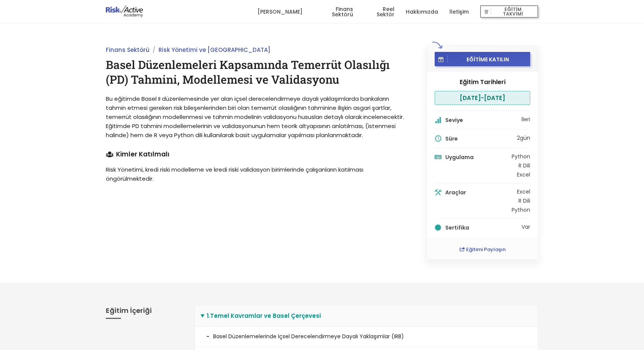 The width and height of the screenshot is (644, 350). Describe the element at coordinates (255, 117) in the screenshot. I see `span: Bu eğitimde Basel II düzenlemesinde yer alan içsel derecelendirmeye dayalı yaklaşımlarda bankalar...` at that location.